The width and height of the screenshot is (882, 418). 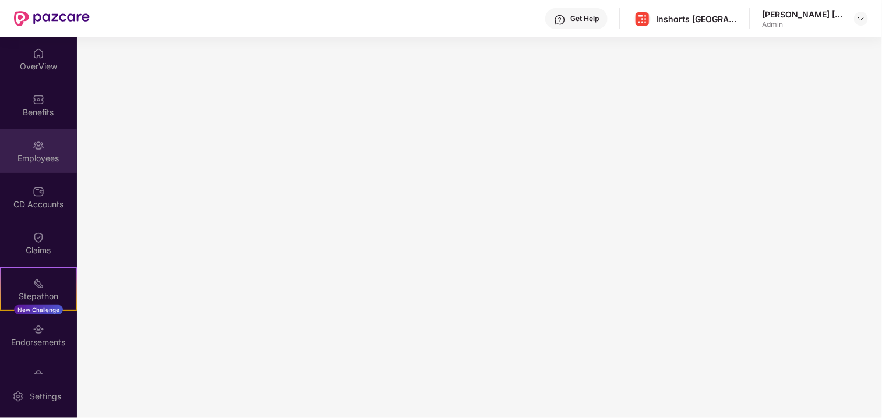 What do you see at coordinates (45, 397) in the screenshot?
I see `div: Settings` at bounding box center [45, 397].